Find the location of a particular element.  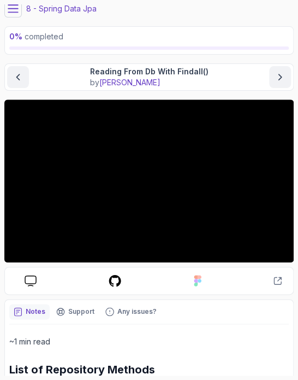

p: ~1 min read is located at coordinates (149, 342).